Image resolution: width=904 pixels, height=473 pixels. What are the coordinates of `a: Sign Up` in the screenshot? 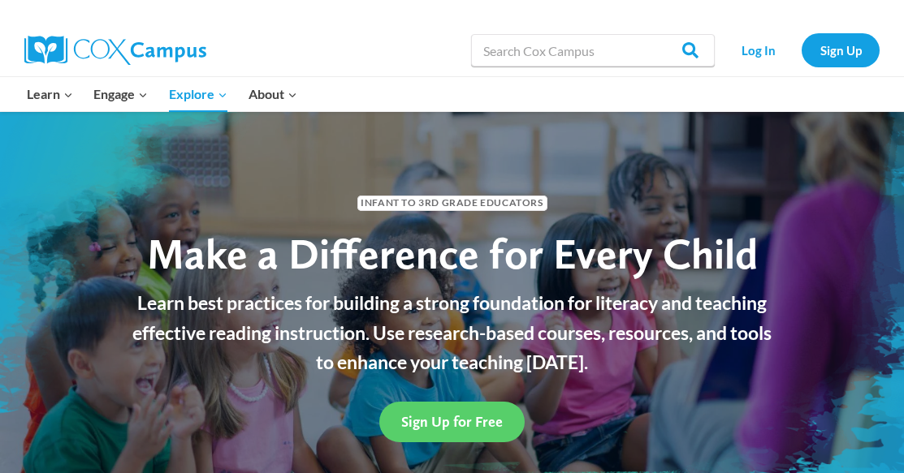 It's located at (840, 50).